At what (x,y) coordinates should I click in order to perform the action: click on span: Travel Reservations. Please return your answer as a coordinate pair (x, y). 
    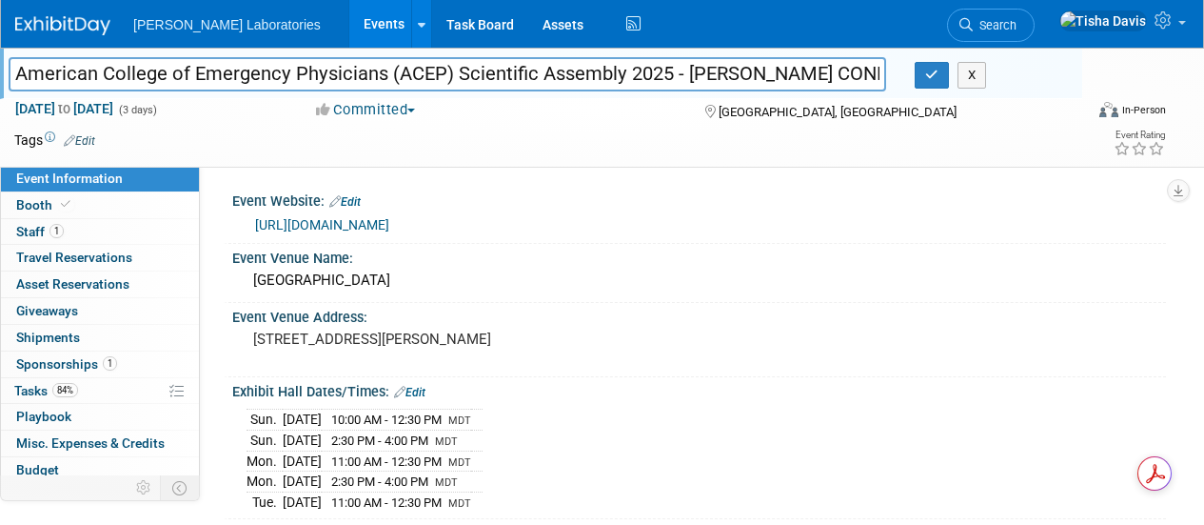
    Looking at the image, I should click on (74, 257).